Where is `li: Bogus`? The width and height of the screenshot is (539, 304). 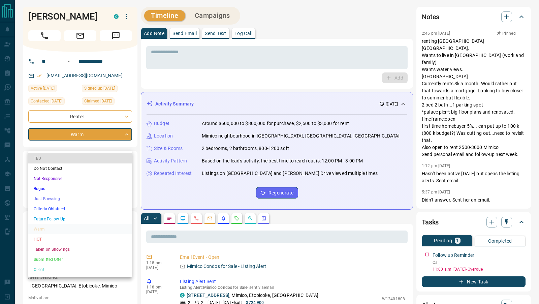
li: Bogus is located at coordinates (80, 189).